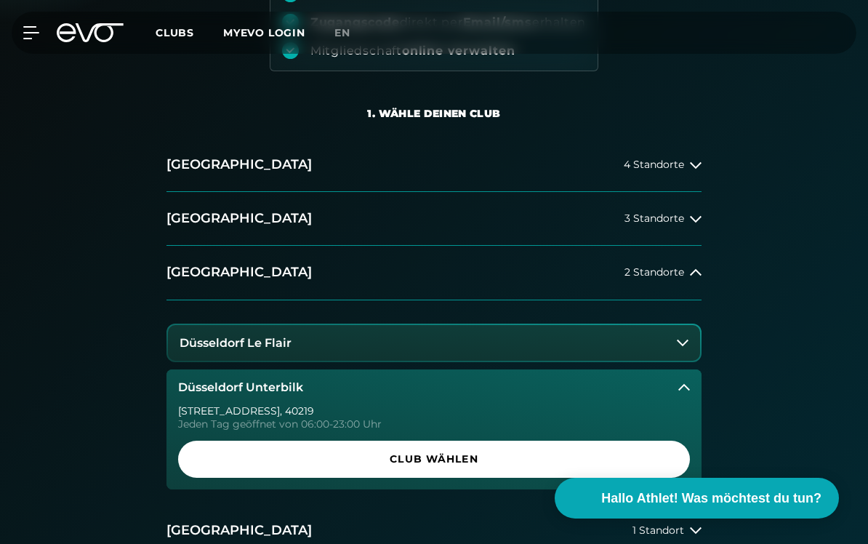  Describe the element at coordinates (711, 498) in the screenshot. I see `span: Hallo Athlet! Was möchtest du tun?` at that location.